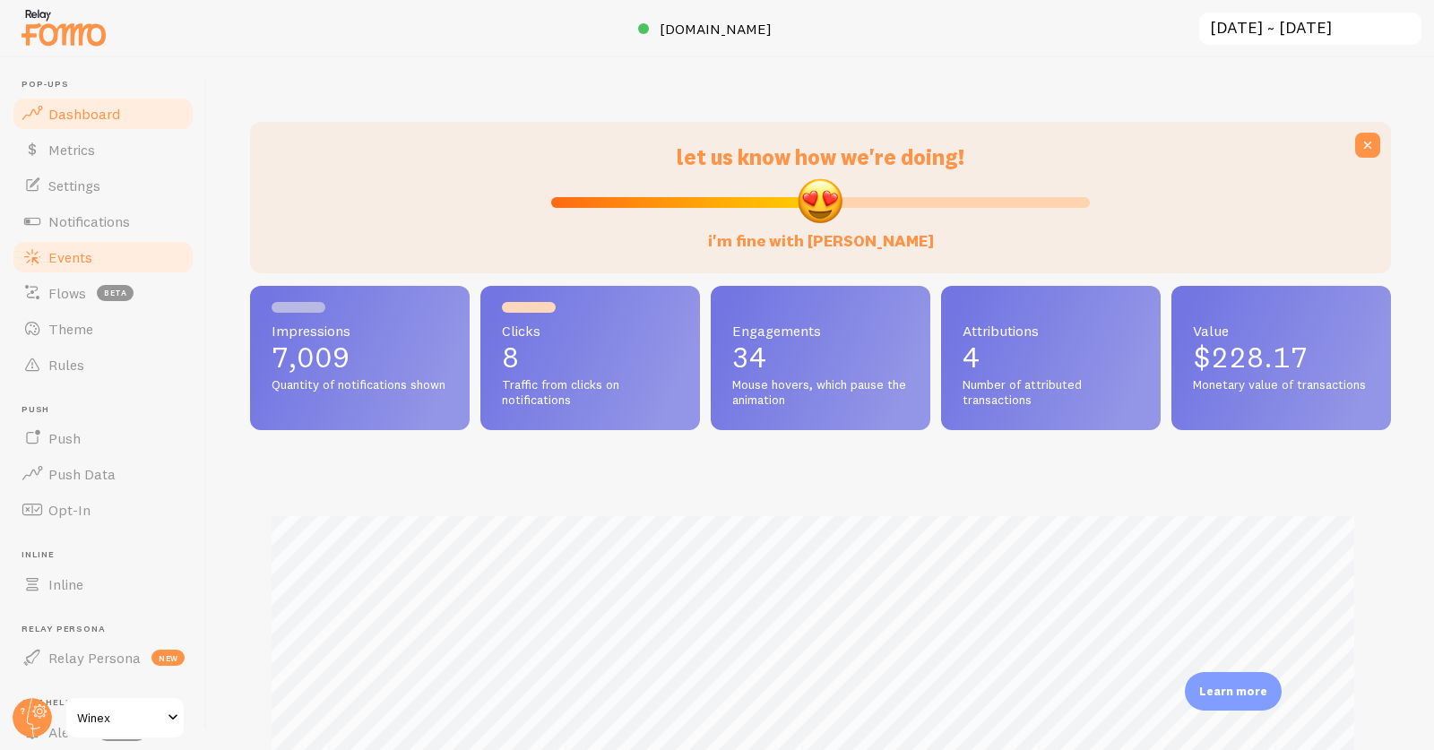 This screenshot has width=1434, height=750. What do you see at coordinates (89, 221) in the screenshot?
I see `span: Notifications` at bounding box center [89, 221].